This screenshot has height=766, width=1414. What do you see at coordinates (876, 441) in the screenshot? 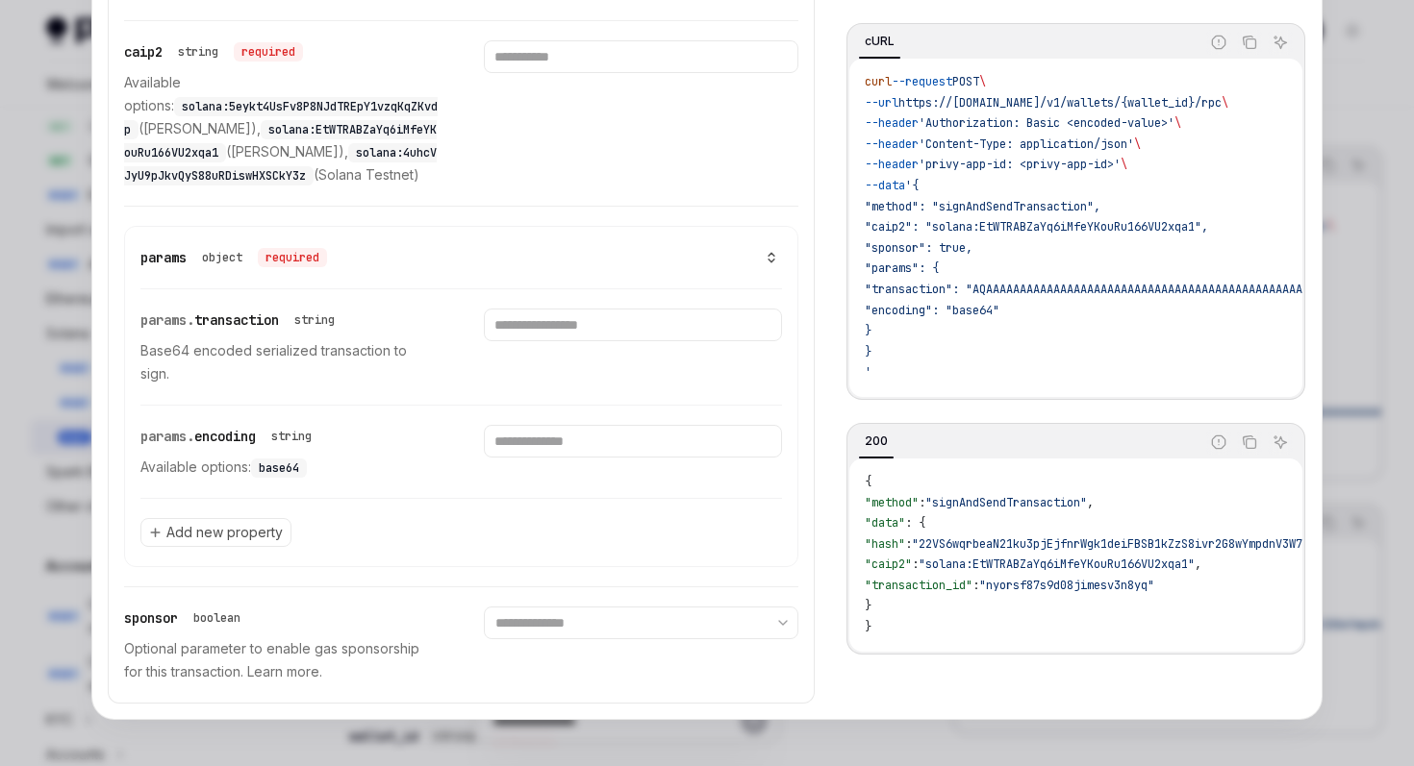
I see `div: 200` at bounding box center [876, 441].